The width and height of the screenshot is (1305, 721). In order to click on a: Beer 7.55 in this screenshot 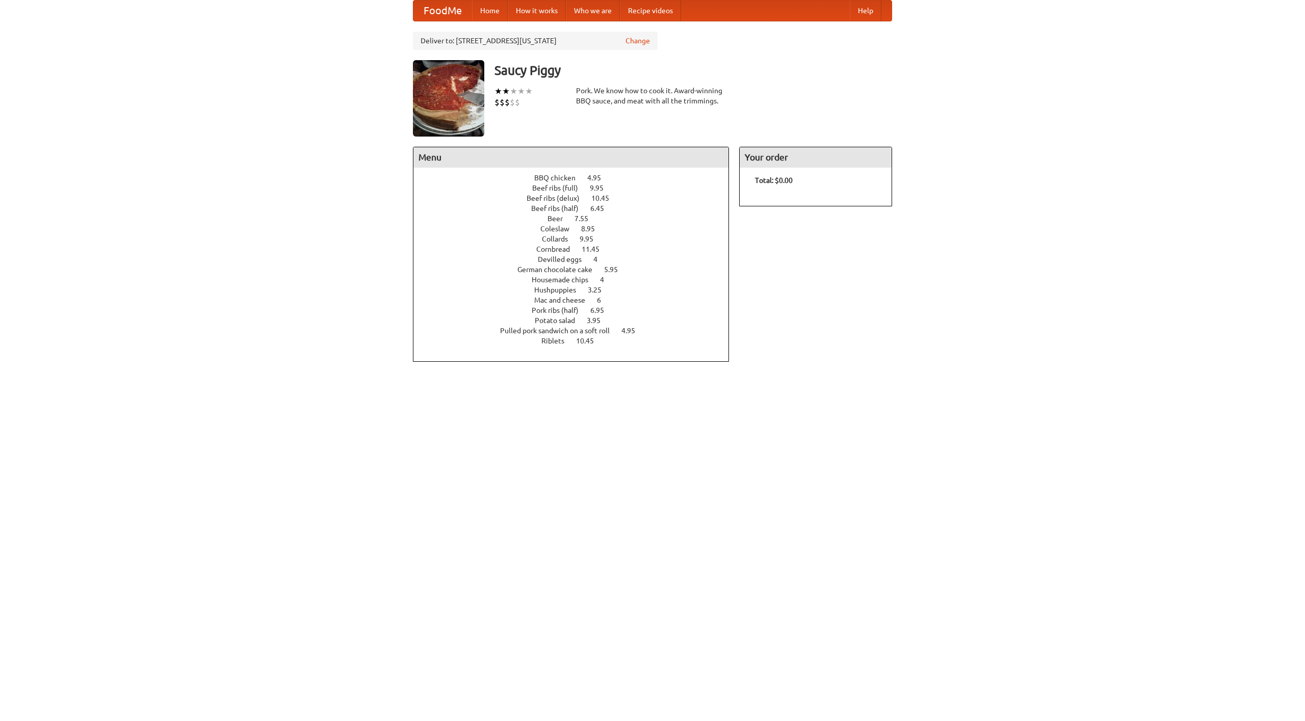, I will do `click(577, 219)`.